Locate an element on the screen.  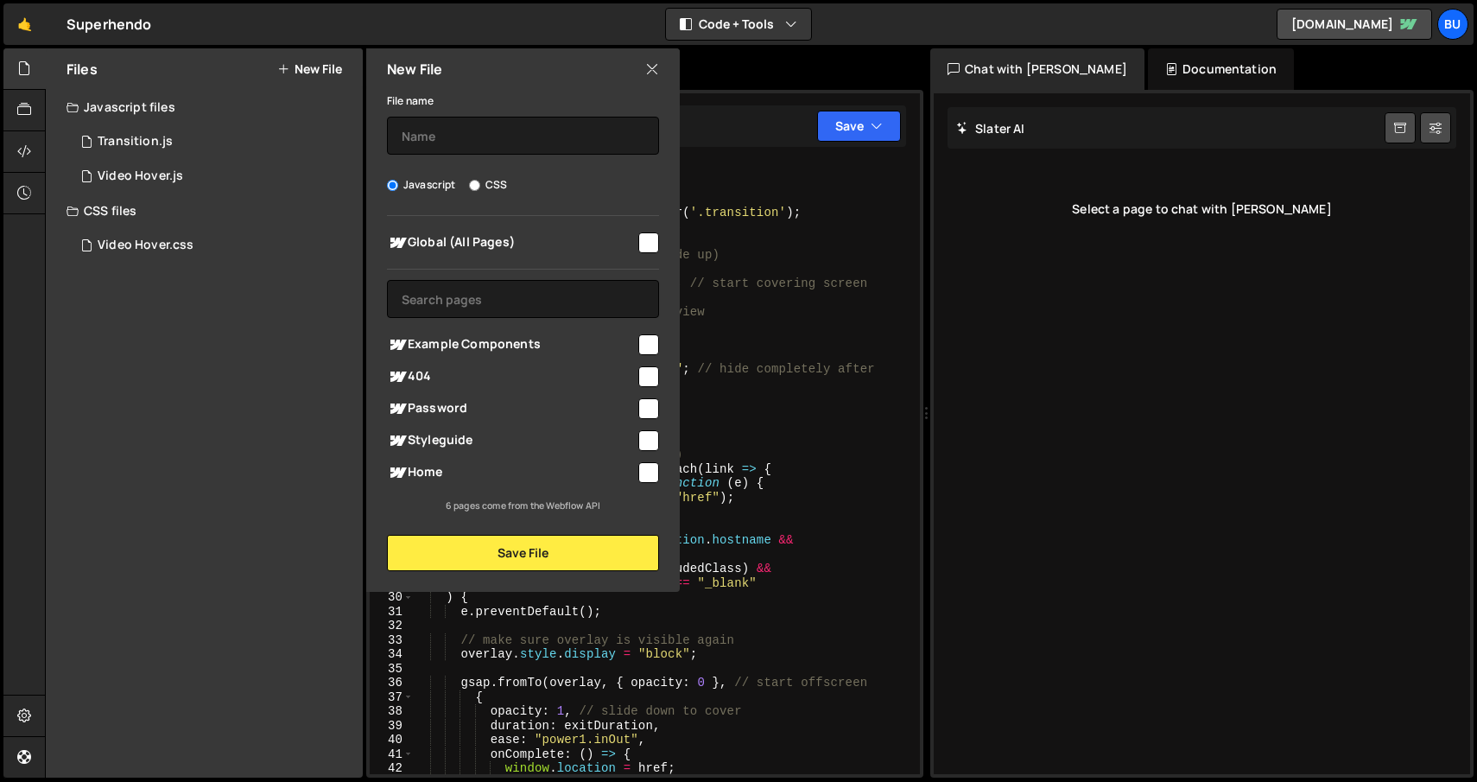
h2: Slater AI is located at coordinates (991, 128).